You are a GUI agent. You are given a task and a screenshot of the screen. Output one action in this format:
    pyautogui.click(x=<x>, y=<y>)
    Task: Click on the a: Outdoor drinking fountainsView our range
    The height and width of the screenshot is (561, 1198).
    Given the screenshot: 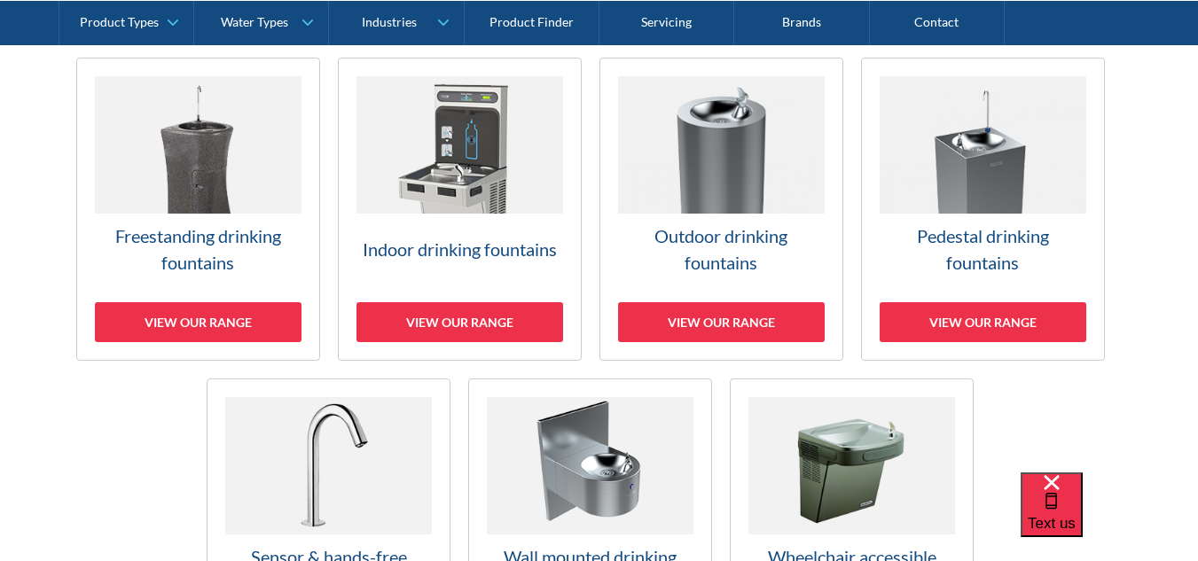 What is the action you would take?
    pyautogui.click(x=721, y=209)
    